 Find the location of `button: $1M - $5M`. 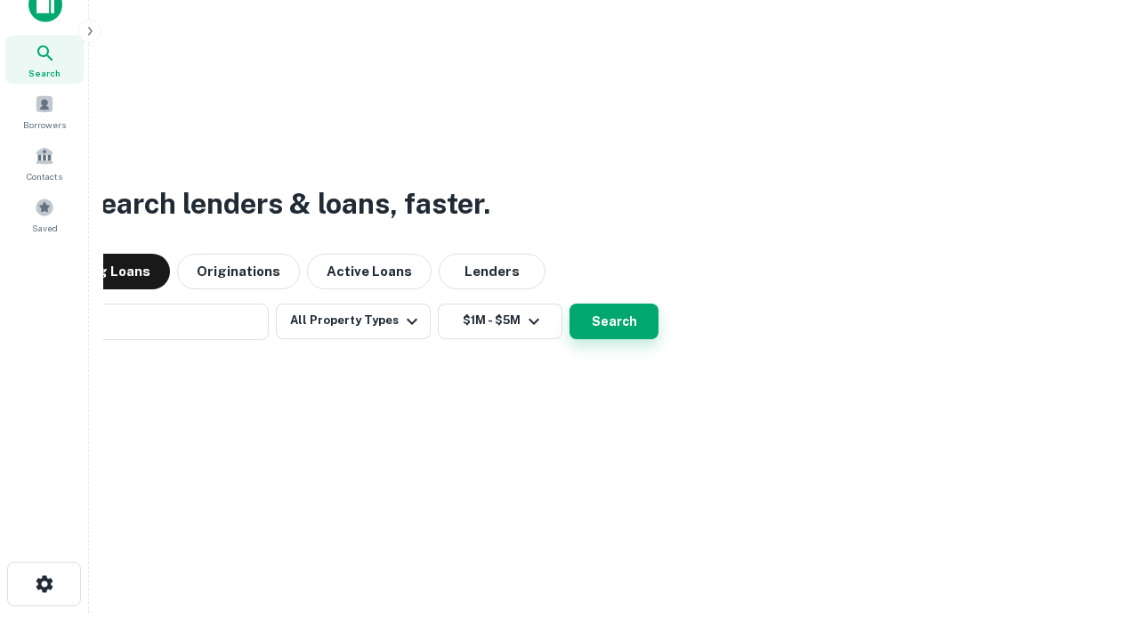

button: $1M - $5M is located at coordinates (500, 321).